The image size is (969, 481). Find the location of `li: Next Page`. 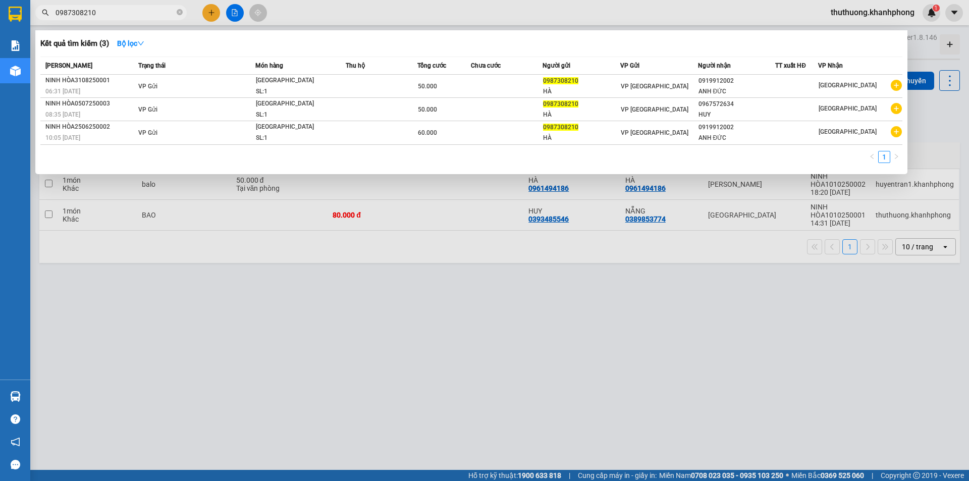

li: Next Page is located at coordinates (897, 157).